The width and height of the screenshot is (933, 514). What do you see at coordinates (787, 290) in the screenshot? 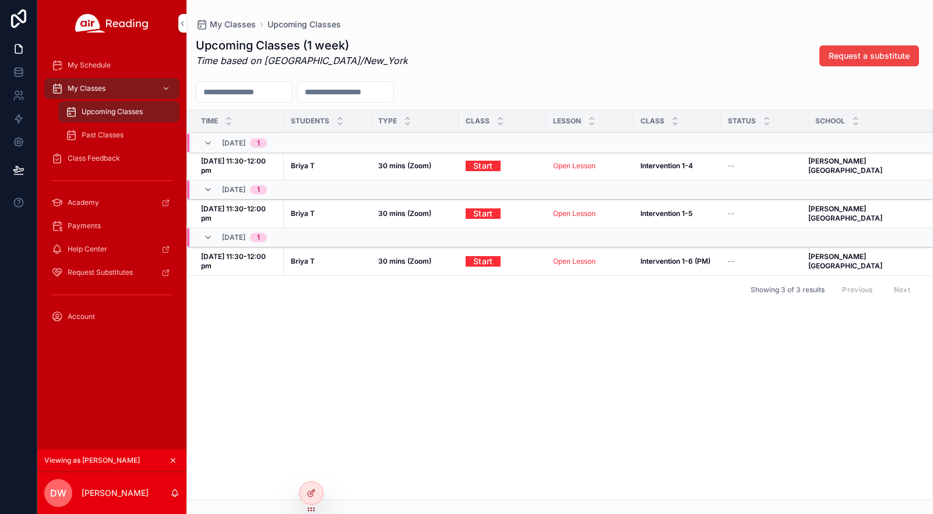
I see `span: Showing 3 of 3 results` at bounding box center [787, 290].